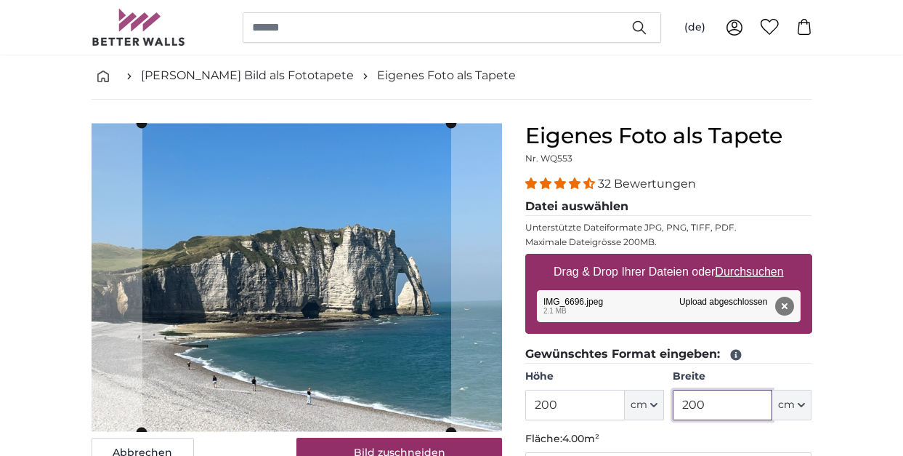 This screenshot has width=903, height=456. What do you see at coordinates (669, 354) in the screenshot?
I see `legend: Gewünschtes Format eingeben:` at bounding box center [669, 354].